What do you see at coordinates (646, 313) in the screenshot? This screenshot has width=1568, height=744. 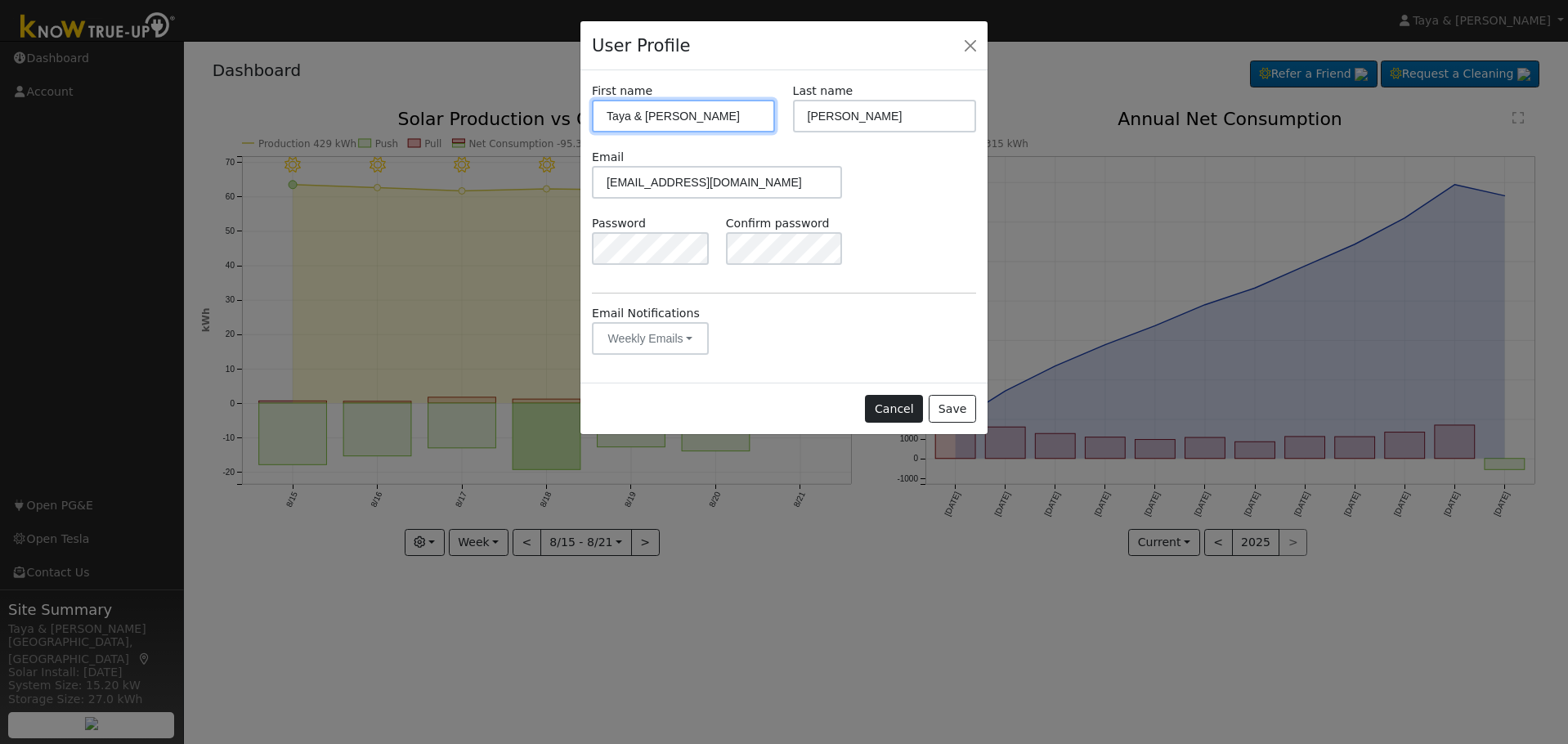 I see `label: Email Notifications` at bounding box center [646, 313].